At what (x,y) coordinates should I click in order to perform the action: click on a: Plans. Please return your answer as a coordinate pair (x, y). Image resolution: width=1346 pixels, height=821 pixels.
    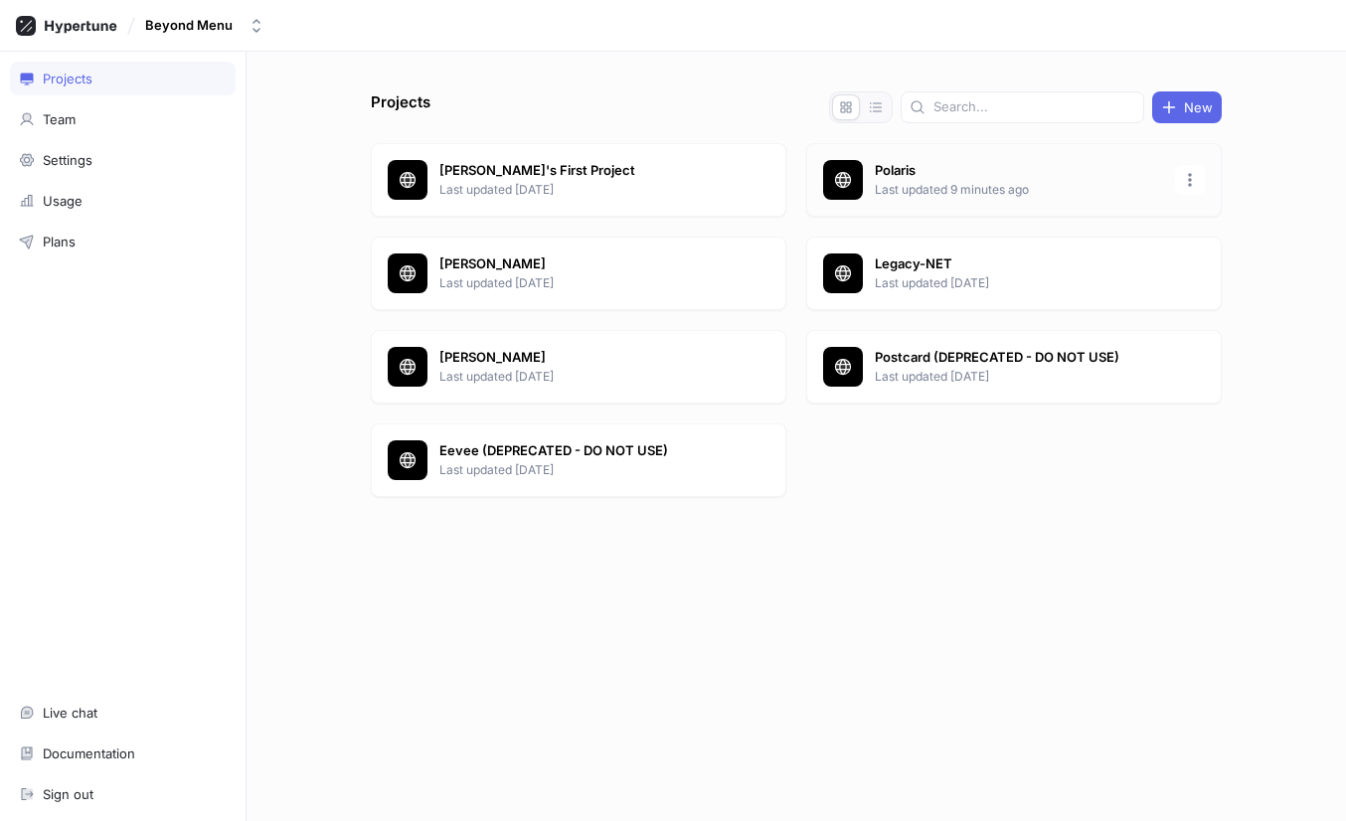
    Looking at the image, I should click on (122, 242).